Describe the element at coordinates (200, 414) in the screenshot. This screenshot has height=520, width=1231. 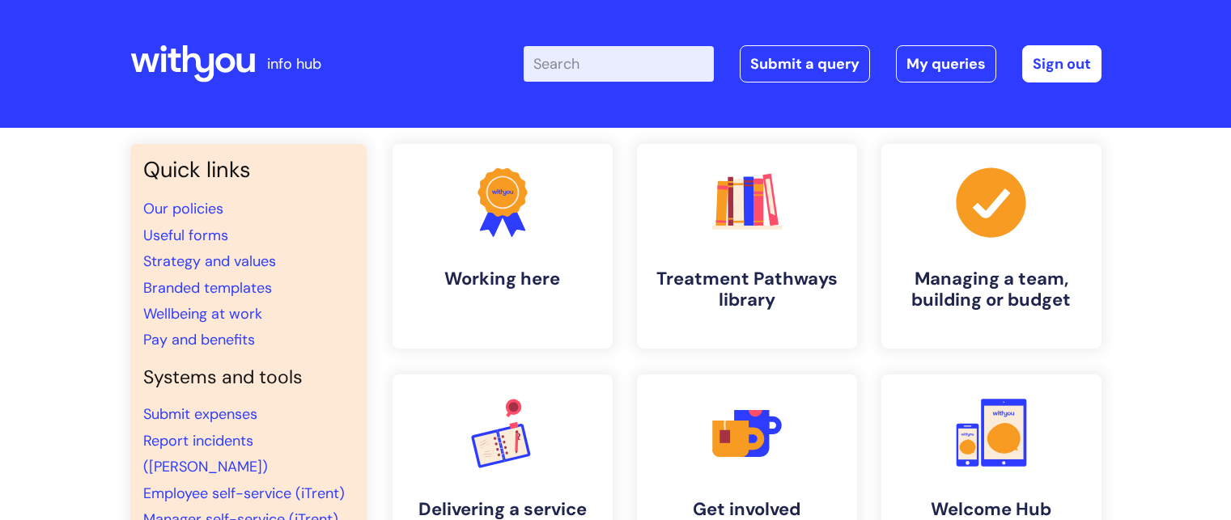
I see `a: Submit expenses` at that location.